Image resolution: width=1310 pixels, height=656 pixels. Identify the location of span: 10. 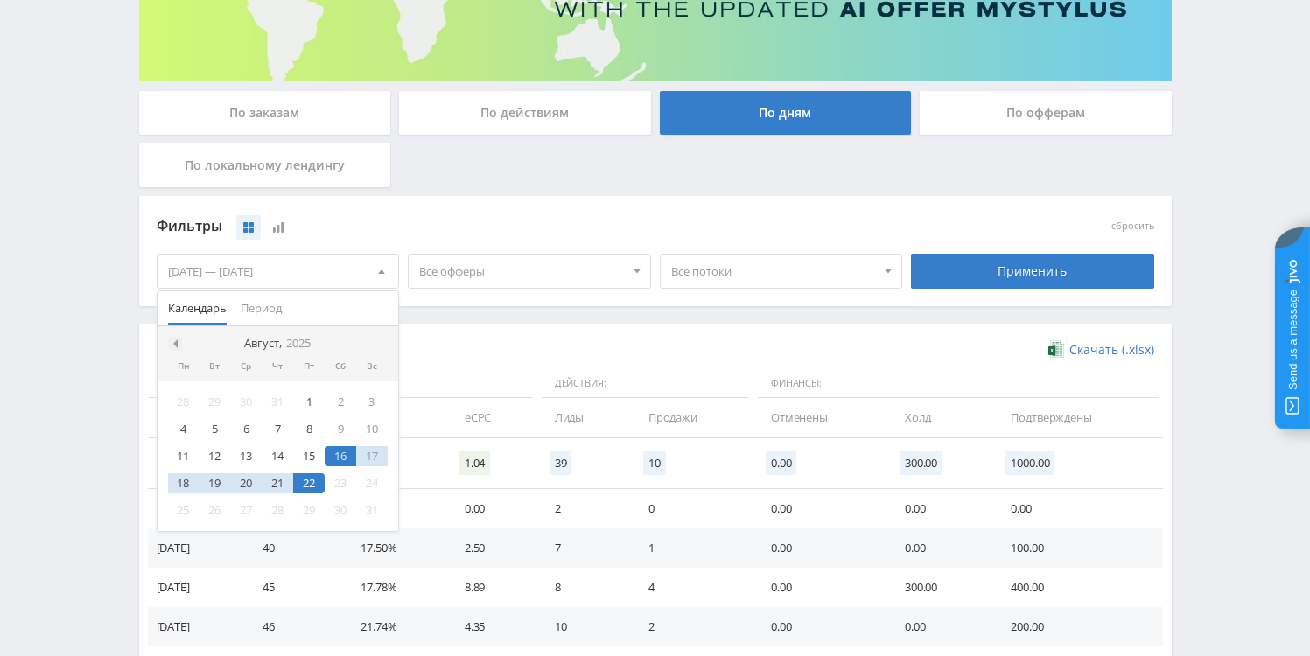
(655, 463).